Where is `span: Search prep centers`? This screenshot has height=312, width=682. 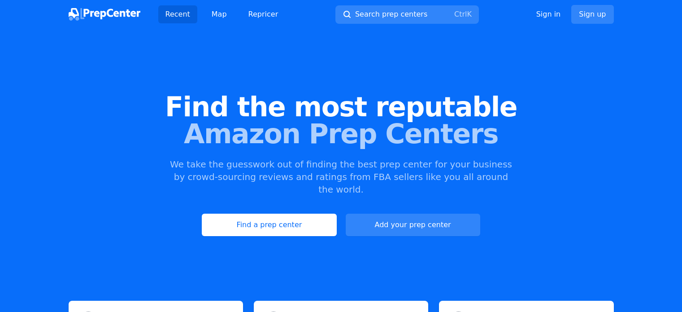
span: Search prep centers is located at coordinates (391, 14).